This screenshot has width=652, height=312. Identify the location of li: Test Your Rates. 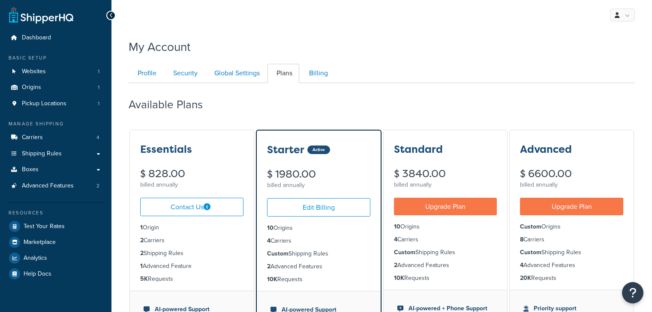
(56, 227).